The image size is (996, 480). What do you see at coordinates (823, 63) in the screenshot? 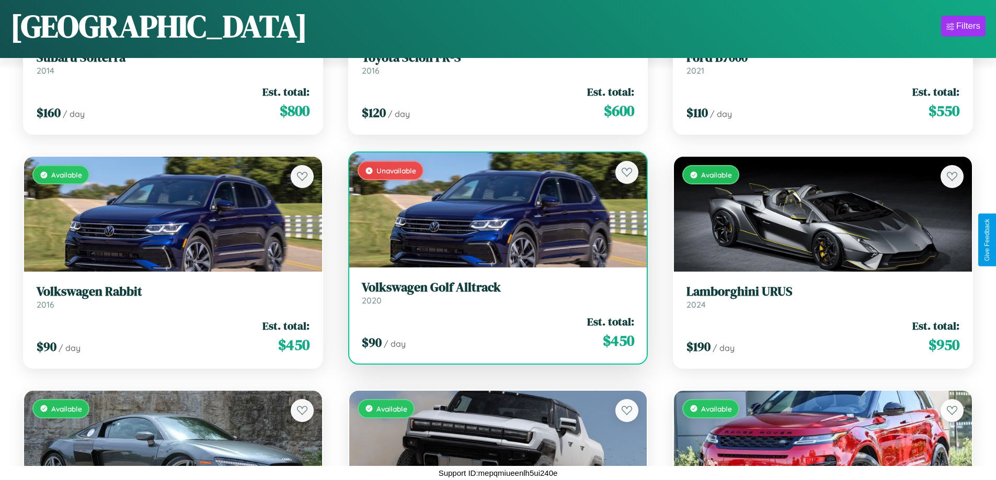
I see `a: Ford B70002021` at bounding box center [823, 63].